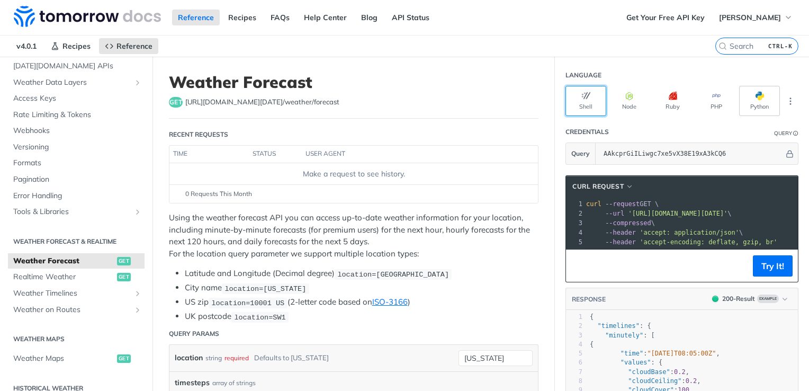 The image size is (809, 391). Describe the element at coordinates (76, 212) in the screenshot. I see `a: Tools & LibrariesShow subpages for Tools & Libraries` at that location.